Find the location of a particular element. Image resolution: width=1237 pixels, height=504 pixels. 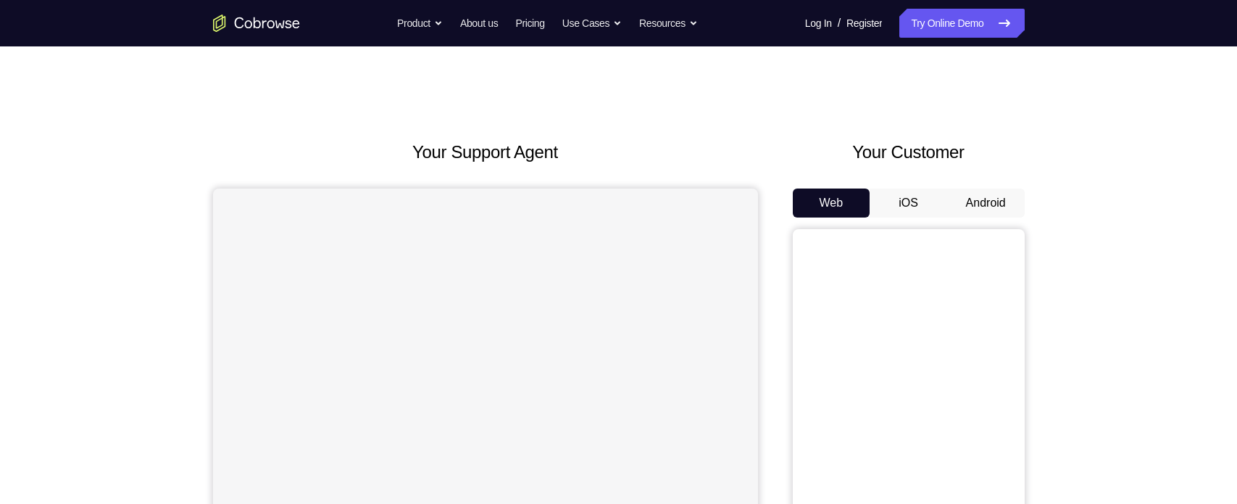

a: Go to the home page is located at coordinates (257, 23).